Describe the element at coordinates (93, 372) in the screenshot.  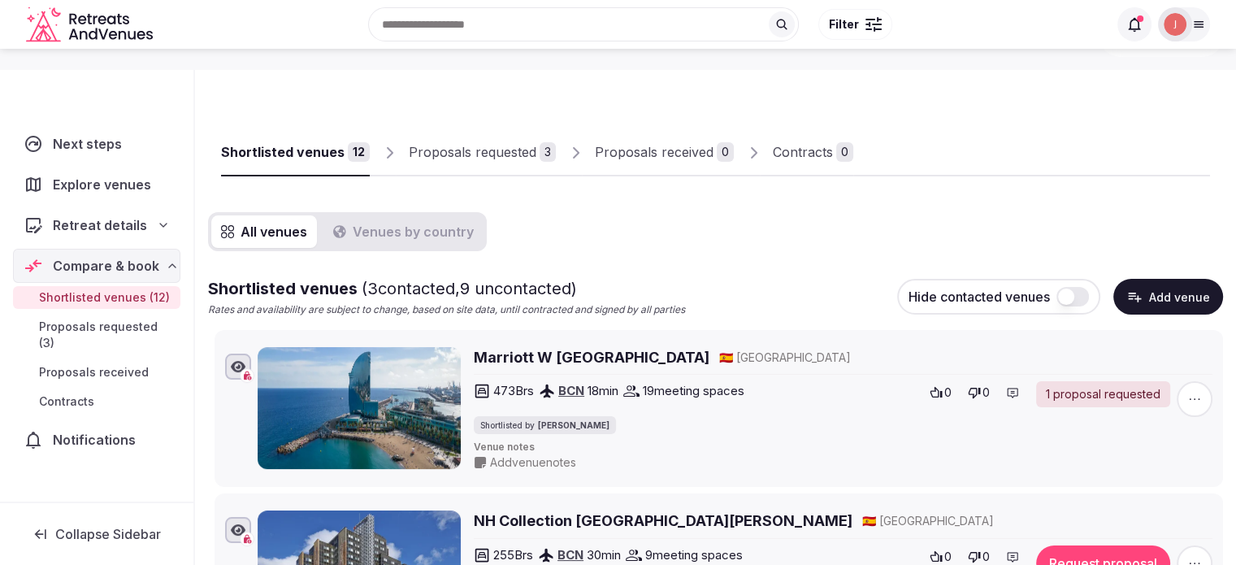
I see `span: Proposals received` at that location.